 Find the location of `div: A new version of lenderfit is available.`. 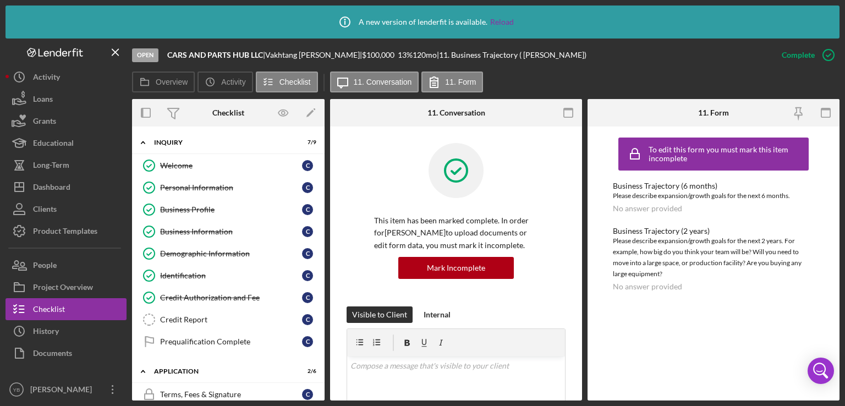

div: A new version of lenderfit is available. is located at coordinates (423, 22).